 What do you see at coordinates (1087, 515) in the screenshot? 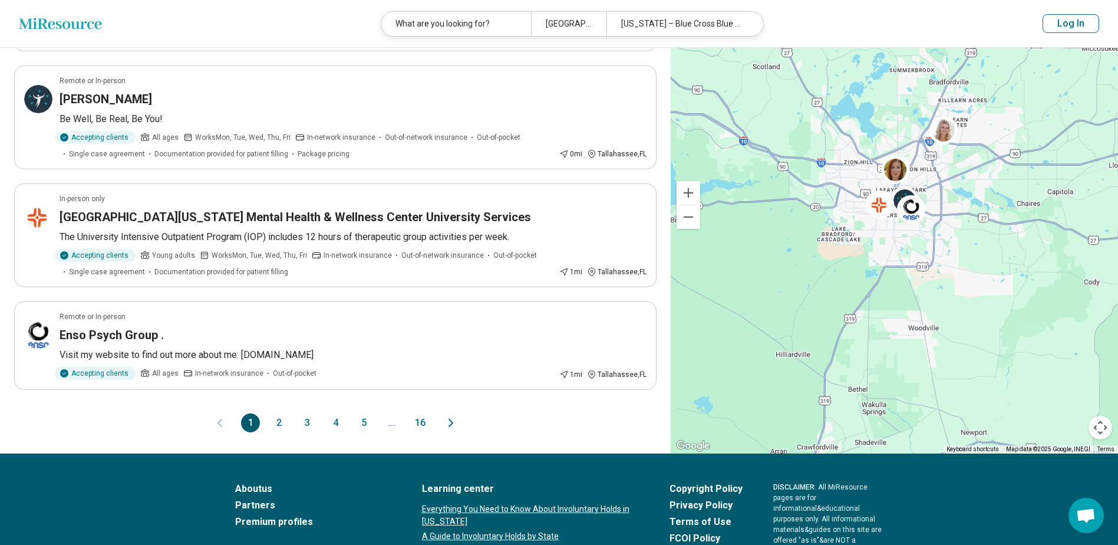
I see `div: Open chat` at bounding box center [1087, 515].